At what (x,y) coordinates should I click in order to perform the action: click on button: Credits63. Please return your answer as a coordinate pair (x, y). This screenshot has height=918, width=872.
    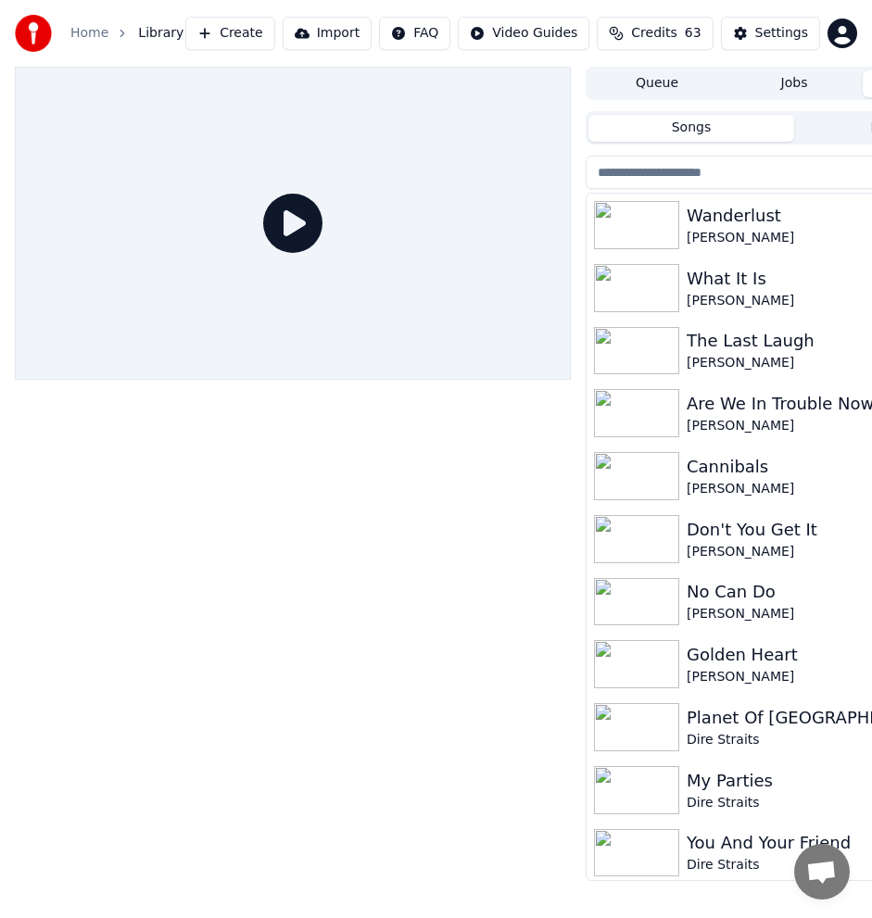
    Looking at the image, I should click on (654, 33).